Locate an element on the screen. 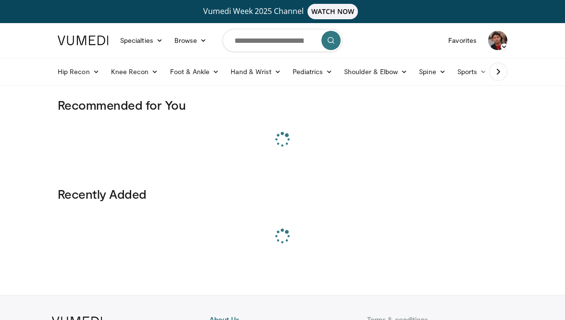 The width and height of the screenshot is (565, 320). a: Spine is located at coordinates (432, 72).